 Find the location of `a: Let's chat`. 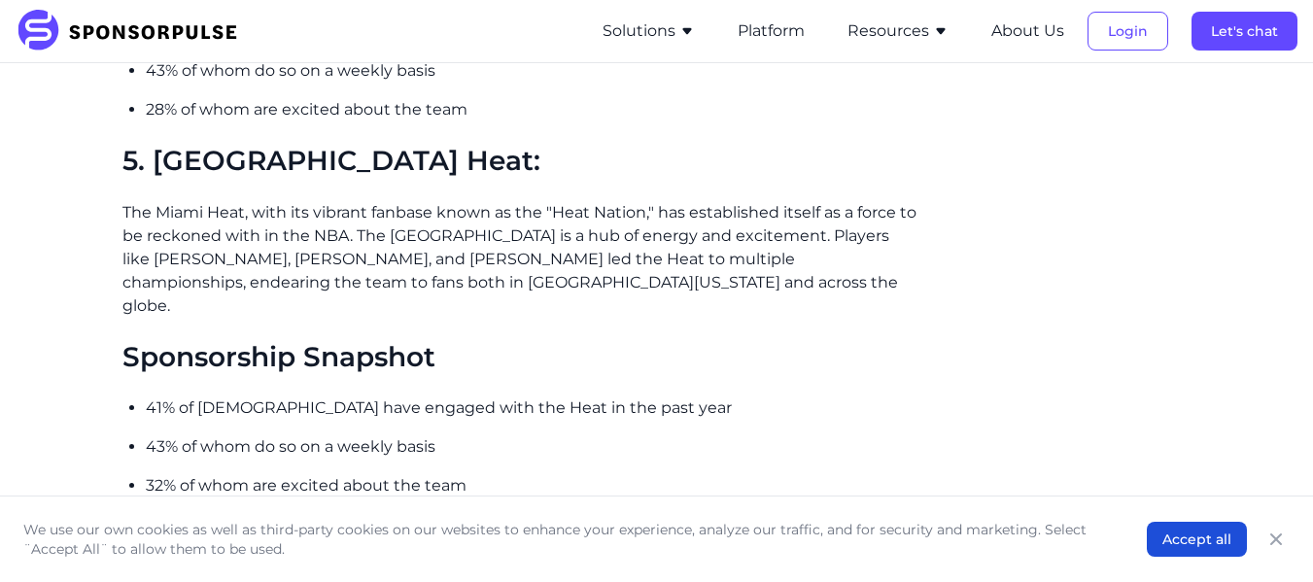

a: Let's chat is located at coordinates (1244, 31).